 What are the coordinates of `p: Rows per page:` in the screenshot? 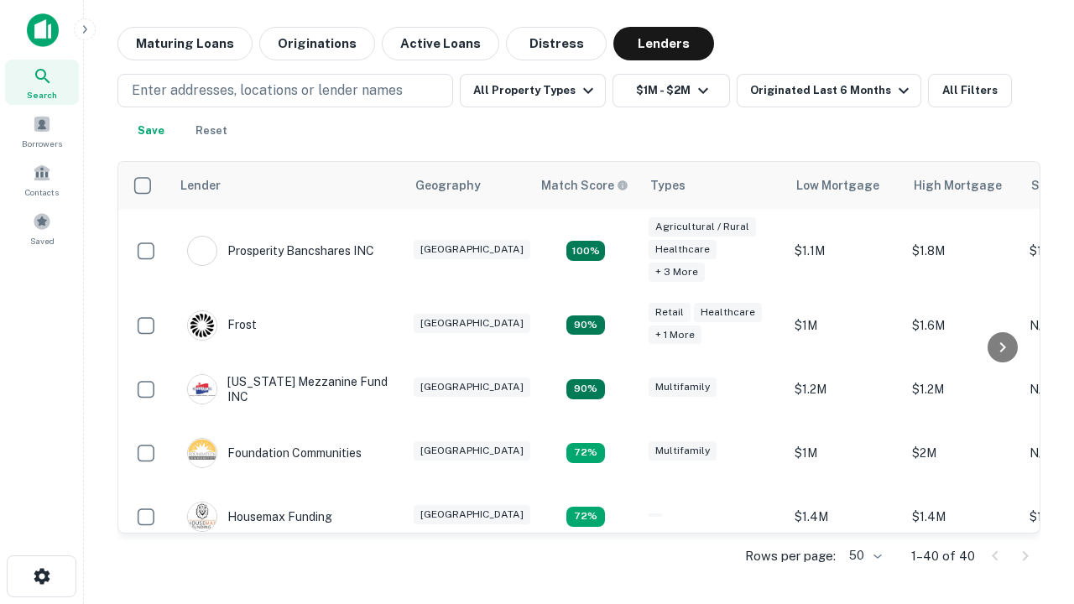 It's located at (790, 556).